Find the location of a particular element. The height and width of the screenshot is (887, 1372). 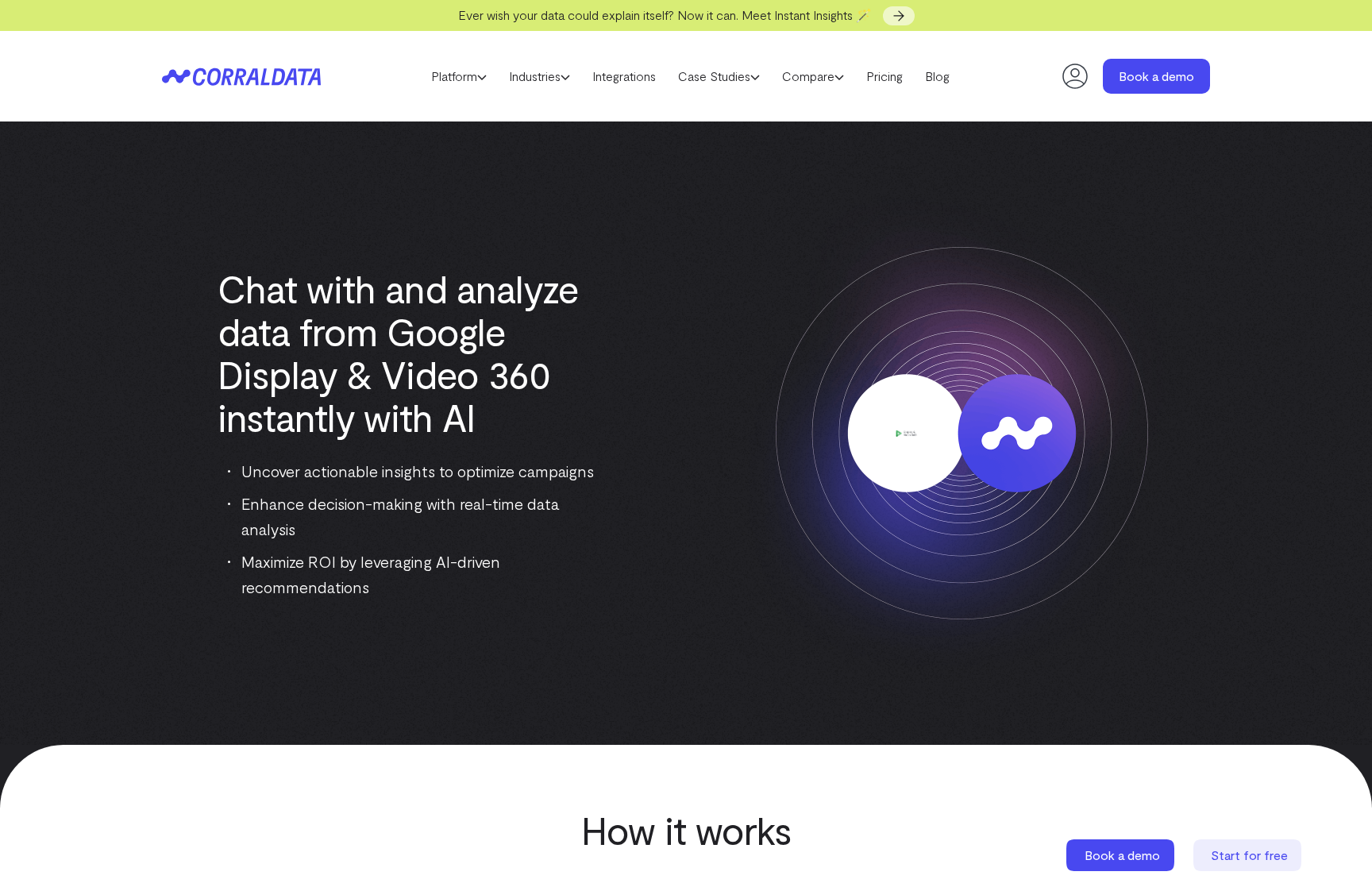

h1: Chat with and analyze data from Google Display & Video 360 instantly with AI is located at coordinates (410, 352).